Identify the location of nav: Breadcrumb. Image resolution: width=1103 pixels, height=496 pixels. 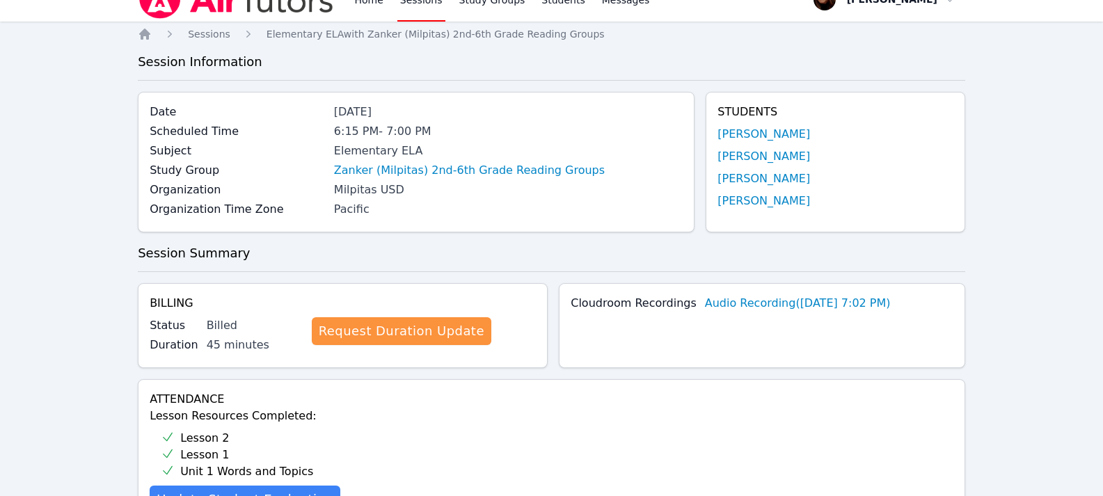
(551, 34).